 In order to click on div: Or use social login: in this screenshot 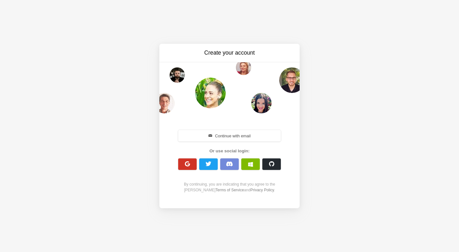, I will do `click(230, 151)`.